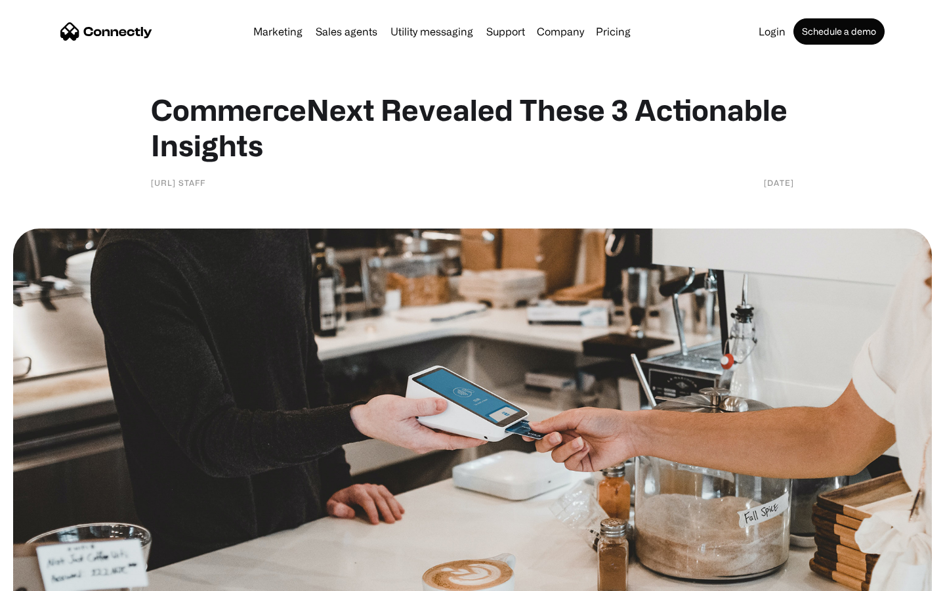 Image resolution: width=945 pixels, height=591 pixels. I want to click on div: Company, so click(560, 32).